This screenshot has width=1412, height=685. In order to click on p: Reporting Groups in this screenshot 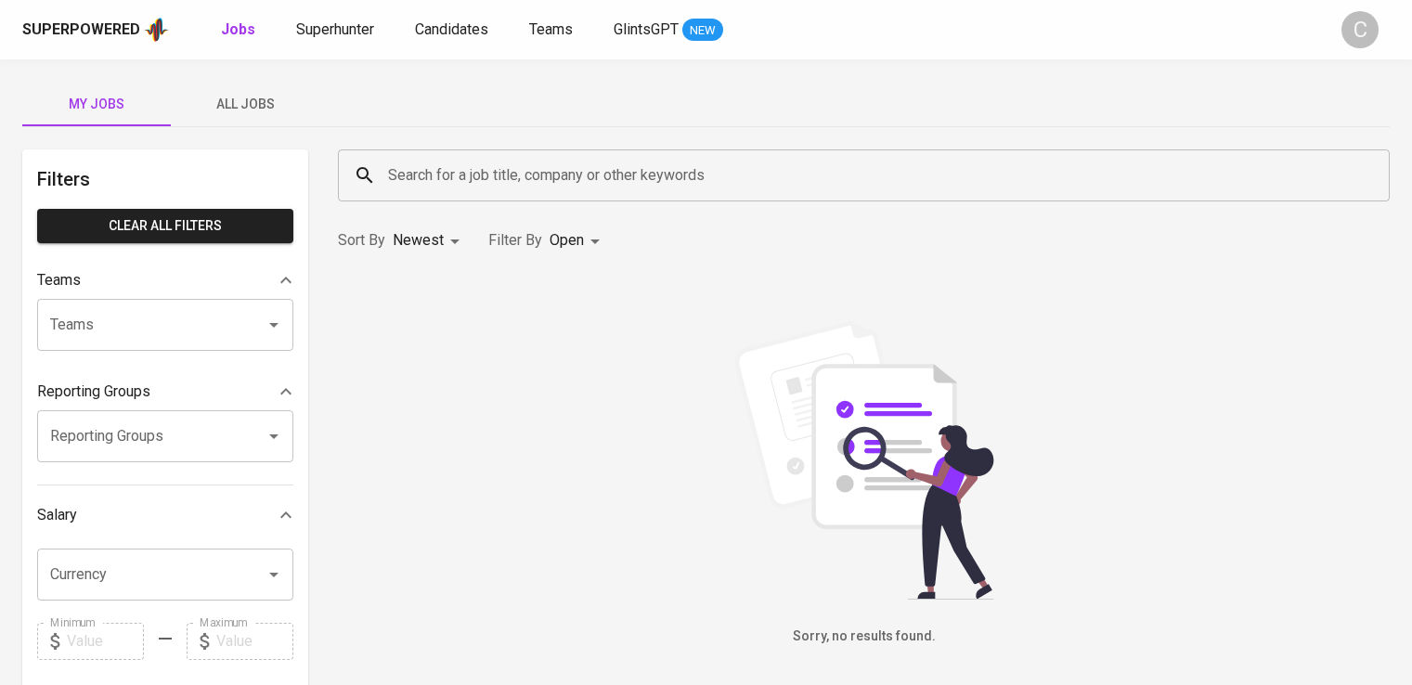, I will do `click(94, 392)`.